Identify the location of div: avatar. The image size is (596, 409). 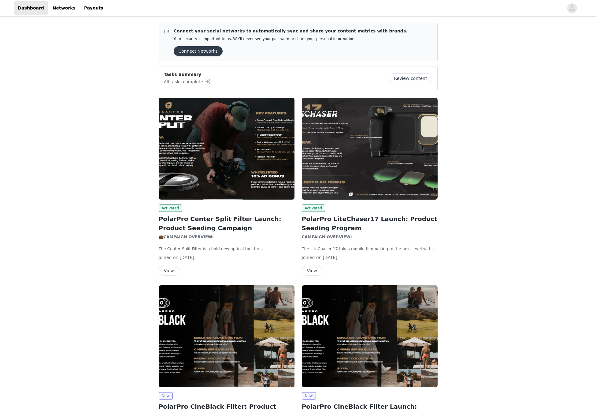
(572, 8).